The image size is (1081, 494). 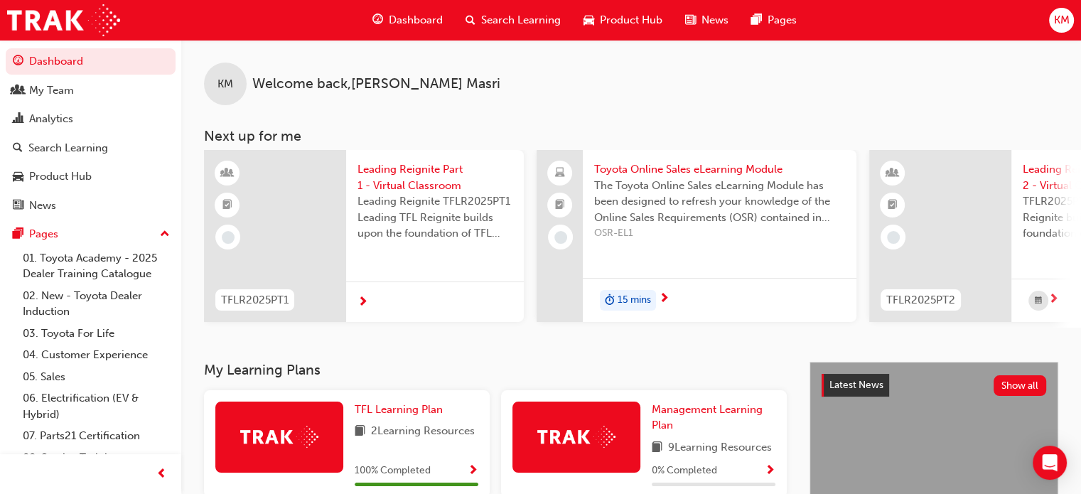 What do you see at coordinates (513, 20) in the screenshot?
I see `a: search-iconSearch Learning` at bounding box center [513, 20].